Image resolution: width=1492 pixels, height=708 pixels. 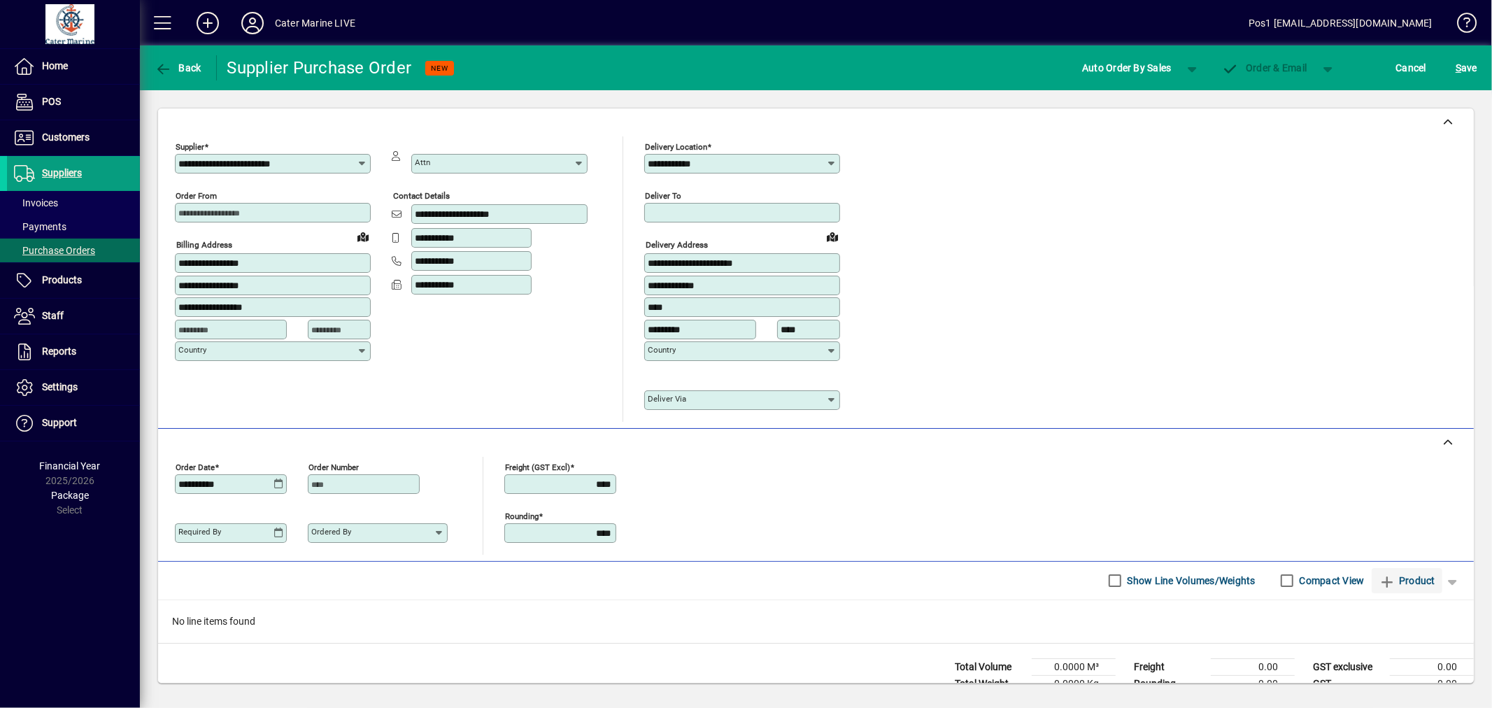 What do you see at coordinates (1265, 68) in the screenshot?
I see `span: Order & Email` at bounding box center [1265, 68].